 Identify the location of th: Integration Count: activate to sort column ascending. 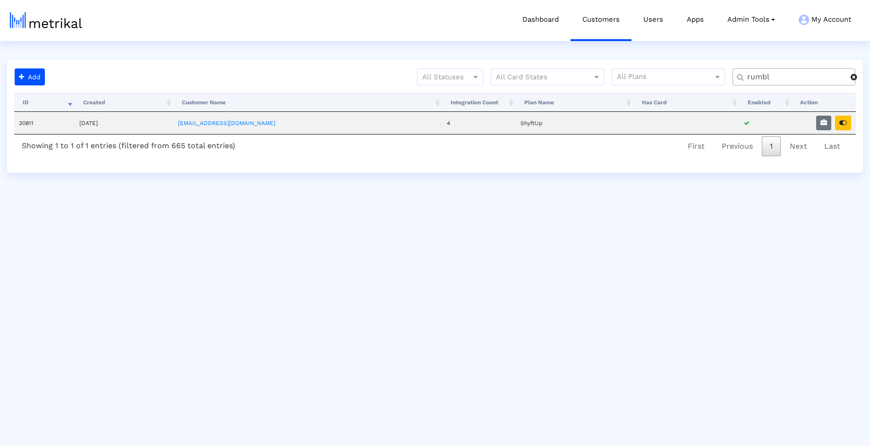
(479, 102).